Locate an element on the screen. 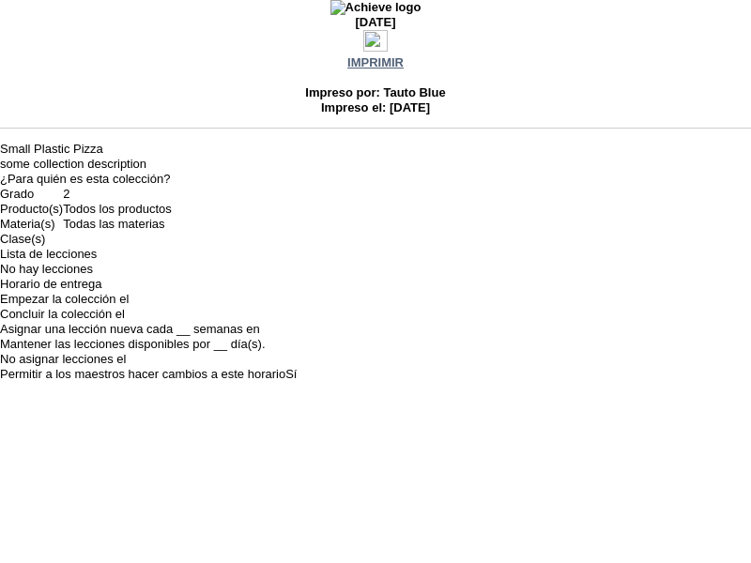  td: Todas las materias is located at coordinates (117, 224).